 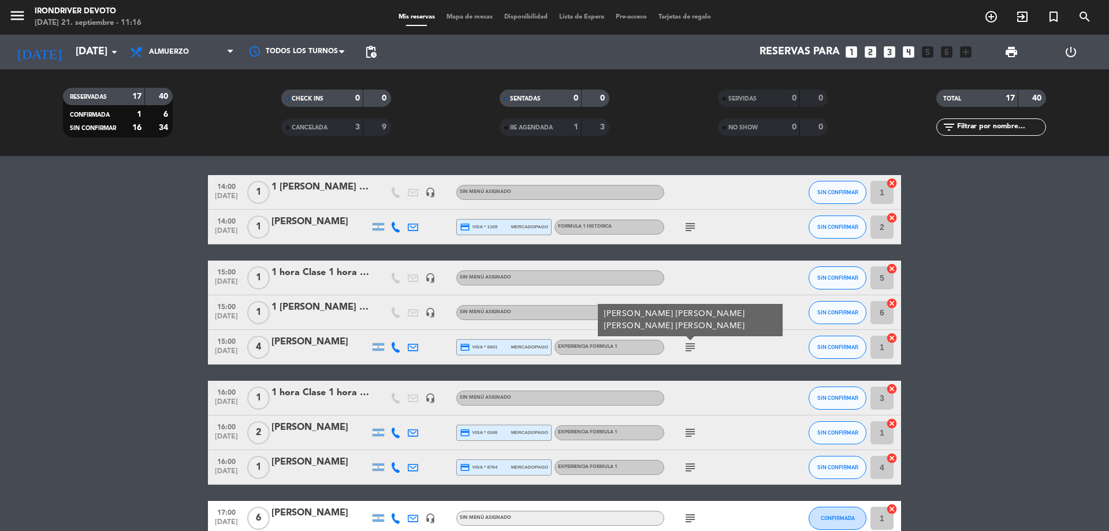 I want to click on span: 6, so click(x=258, y=518).